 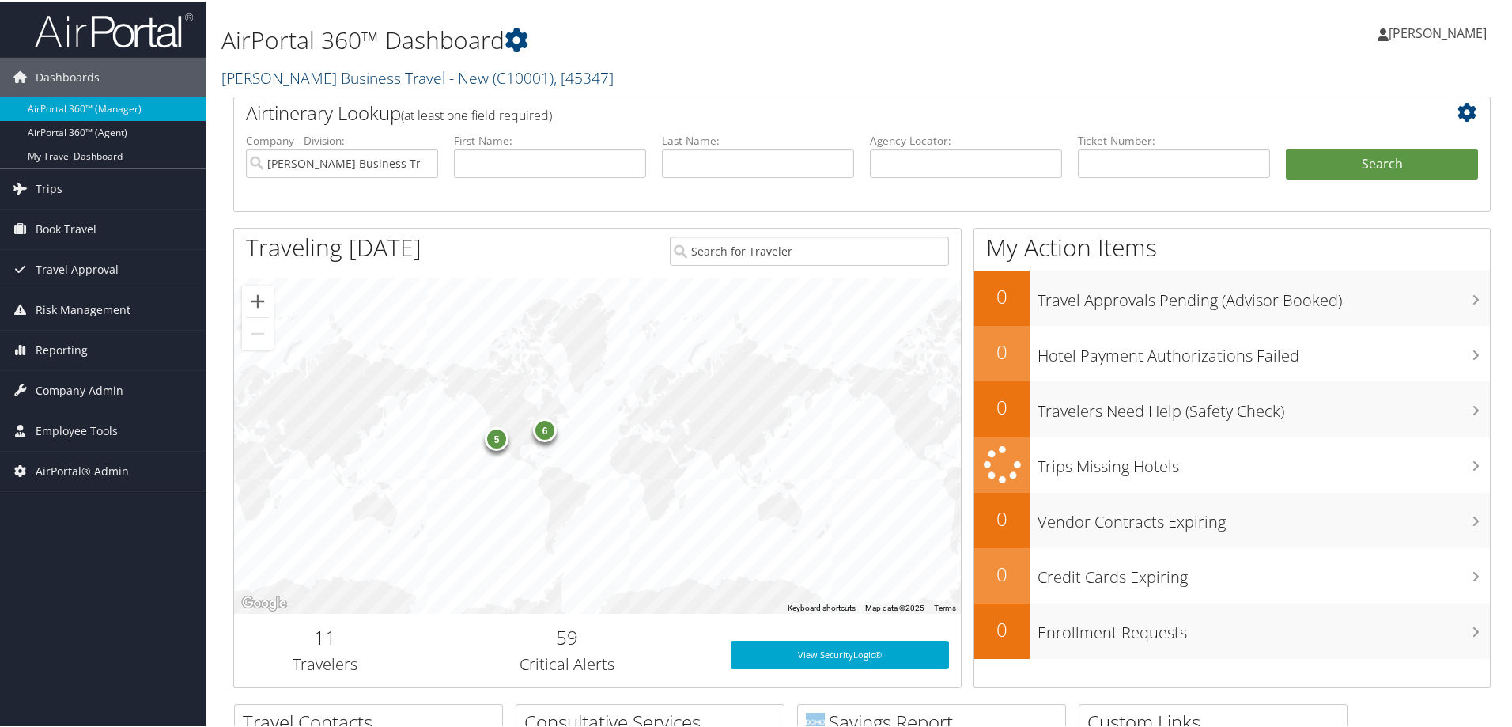 I want to click on button: Keyboard shortcuts, so click(x=822, y=606).